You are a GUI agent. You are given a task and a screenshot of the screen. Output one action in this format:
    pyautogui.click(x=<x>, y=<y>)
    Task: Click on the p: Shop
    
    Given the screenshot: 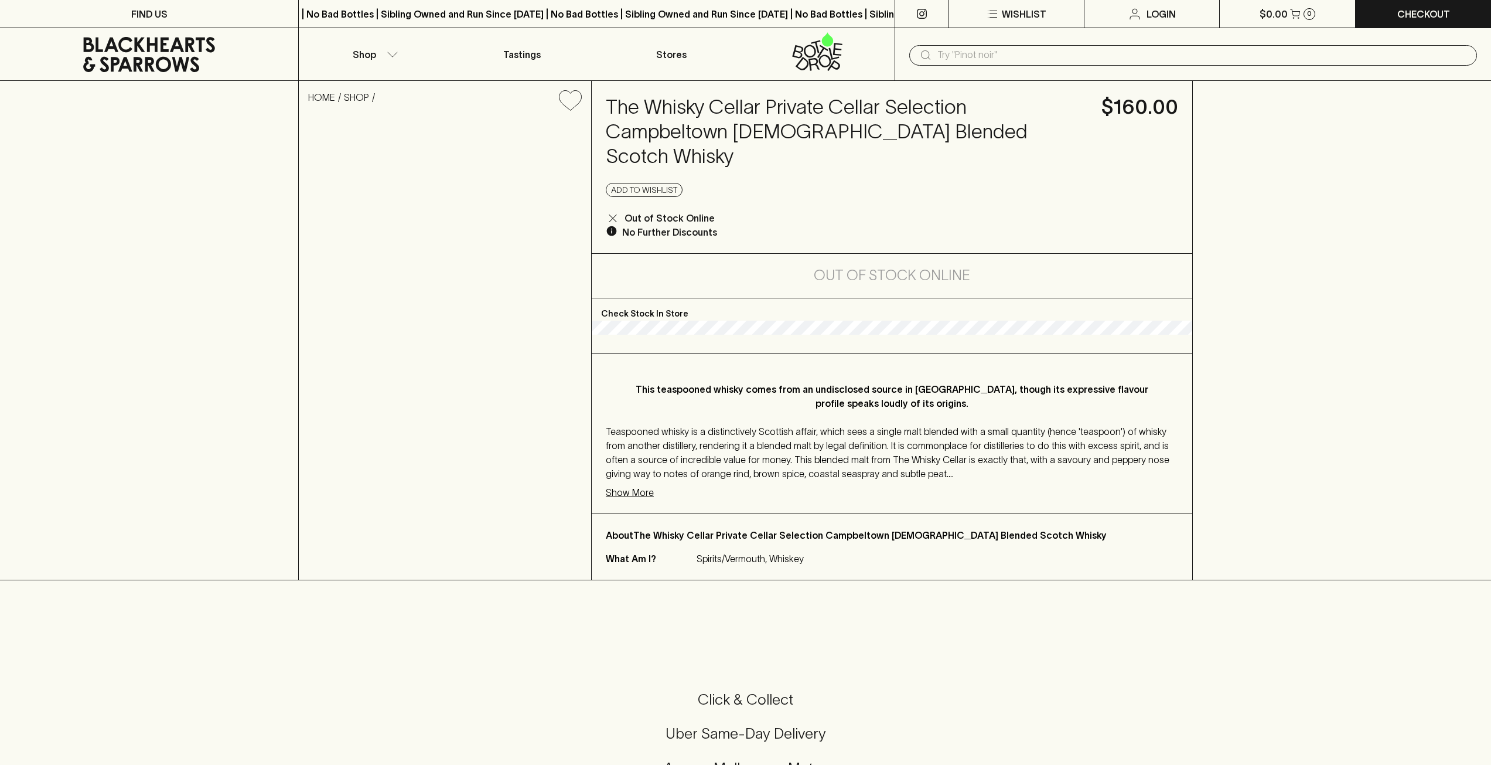 What is the action you would take?
    pyautogui.click(x=364, y=54)
    